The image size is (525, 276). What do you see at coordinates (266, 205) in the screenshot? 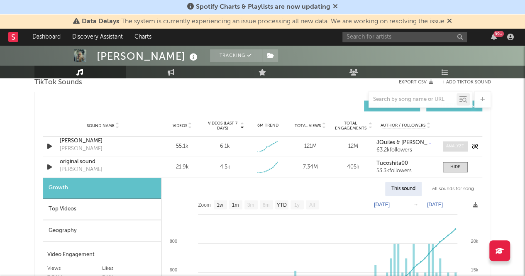
I see `text: 6m` at bounding box center [266, 205].